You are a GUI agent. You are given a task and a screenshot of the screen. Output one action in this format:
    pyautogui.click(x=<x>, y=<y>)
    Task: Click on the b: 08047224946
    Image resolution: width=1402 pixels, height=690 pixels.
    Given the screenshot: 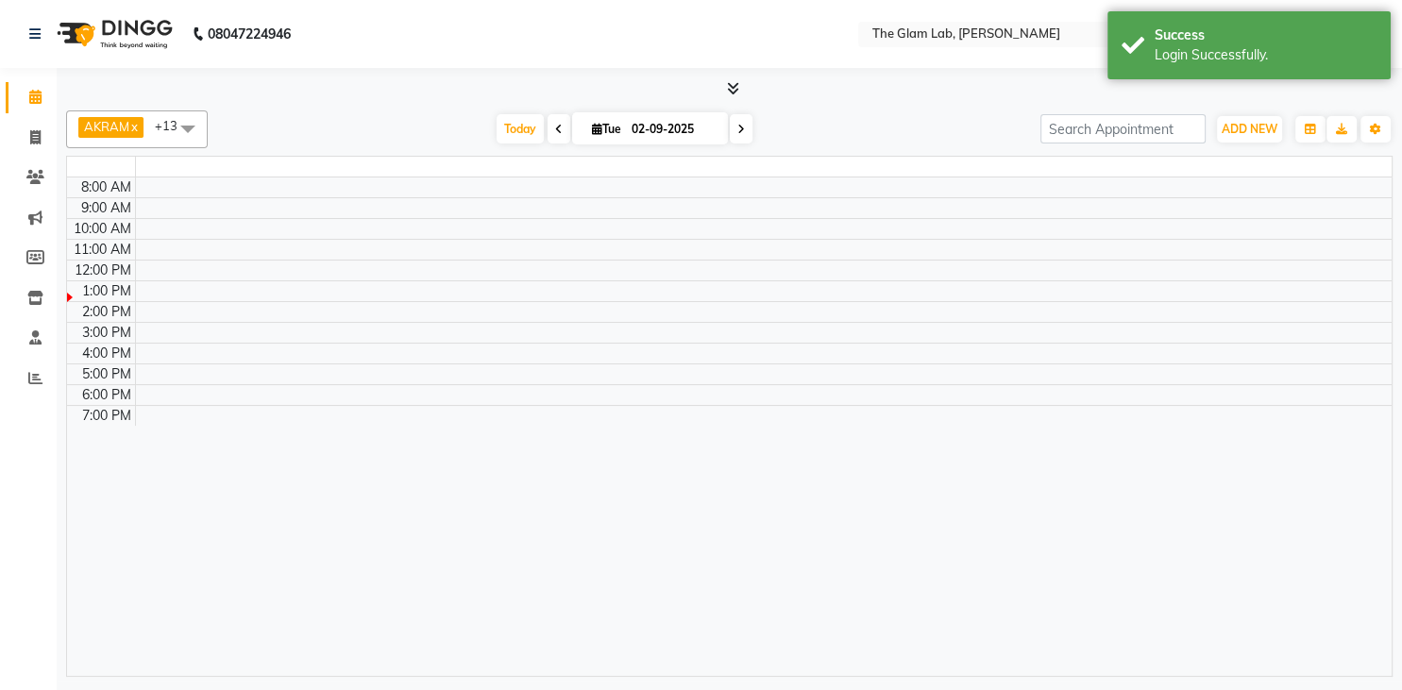 What is the action you would take?
    pyautogui.click(x=249, y=34)
    